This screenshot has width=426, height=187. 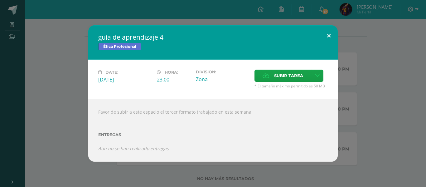 What do you see at coordinates (133, 148) in the screenshot?
I see `i: Aún no se han realizado entregas` at bounding box center [133, 148].